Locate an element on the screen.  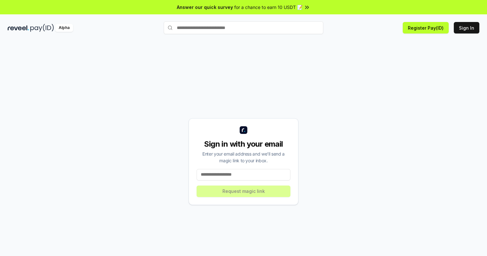
span: Answer our quick survey is located at coordinates (205, 7).